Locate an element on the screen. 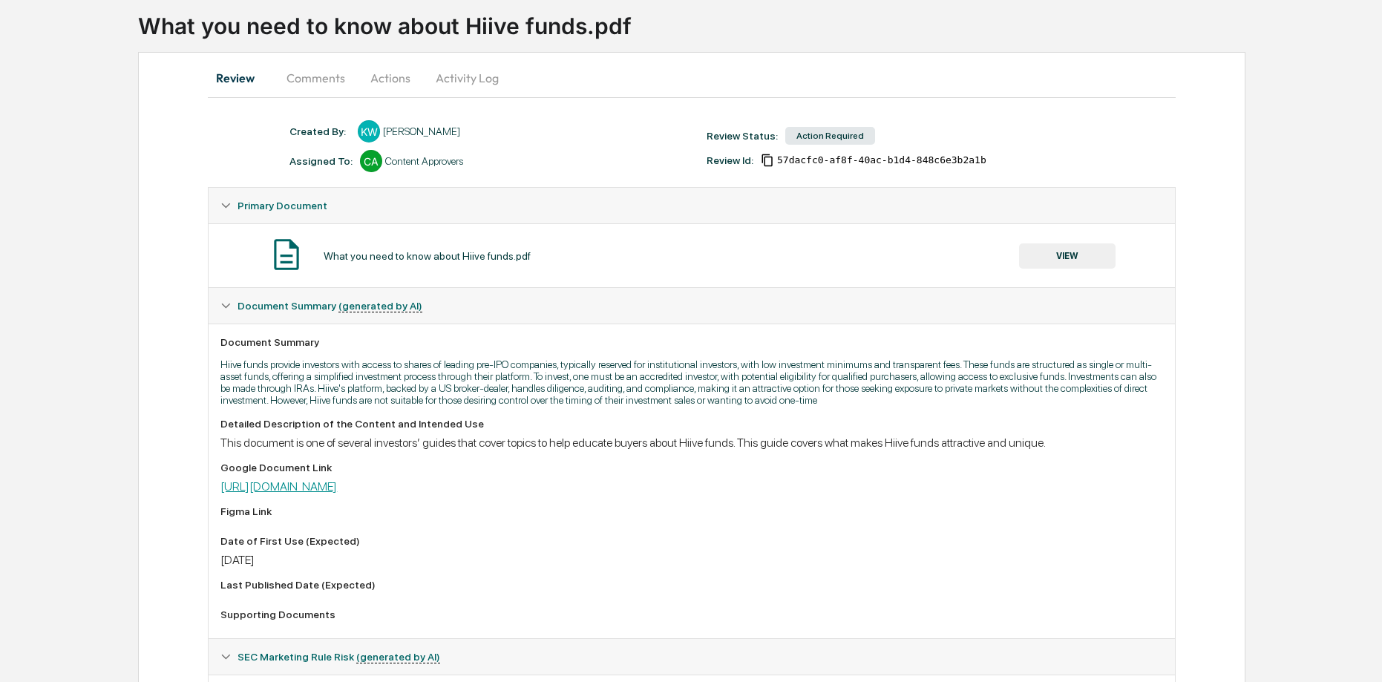  div: Content Approvers is located at coordinates (424, 161).